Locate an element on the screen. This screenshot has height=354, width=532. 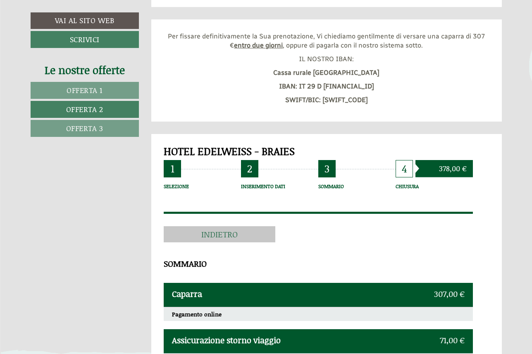
div: Selezione is located at coordinates (202, 186).